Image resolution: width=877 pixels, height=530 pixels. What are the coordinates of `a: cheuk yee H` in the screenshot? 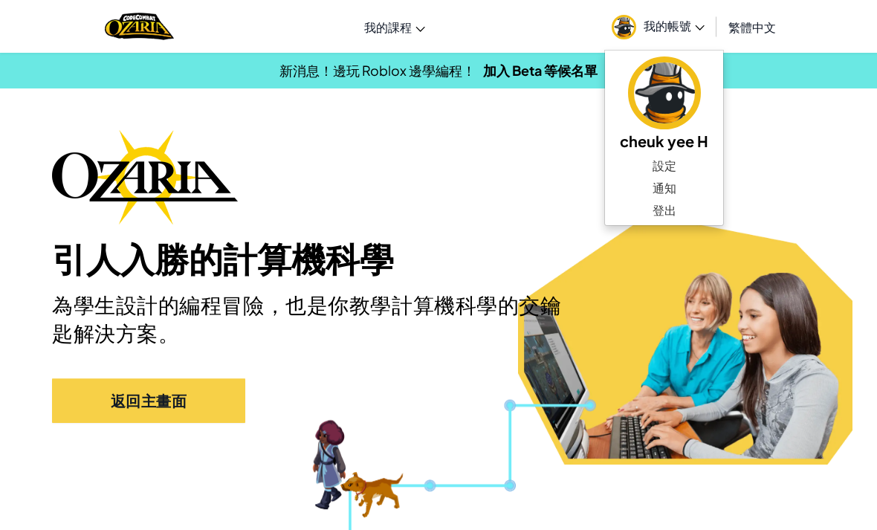 It's located at (664, 104).